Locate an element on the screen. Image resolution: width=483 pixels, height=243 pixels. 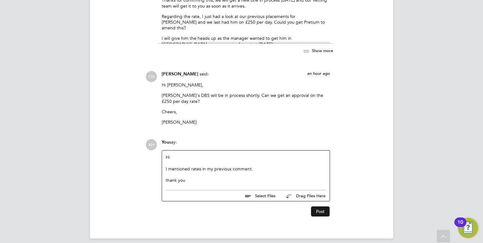
div: thank you is located at coordinates (245, 180).